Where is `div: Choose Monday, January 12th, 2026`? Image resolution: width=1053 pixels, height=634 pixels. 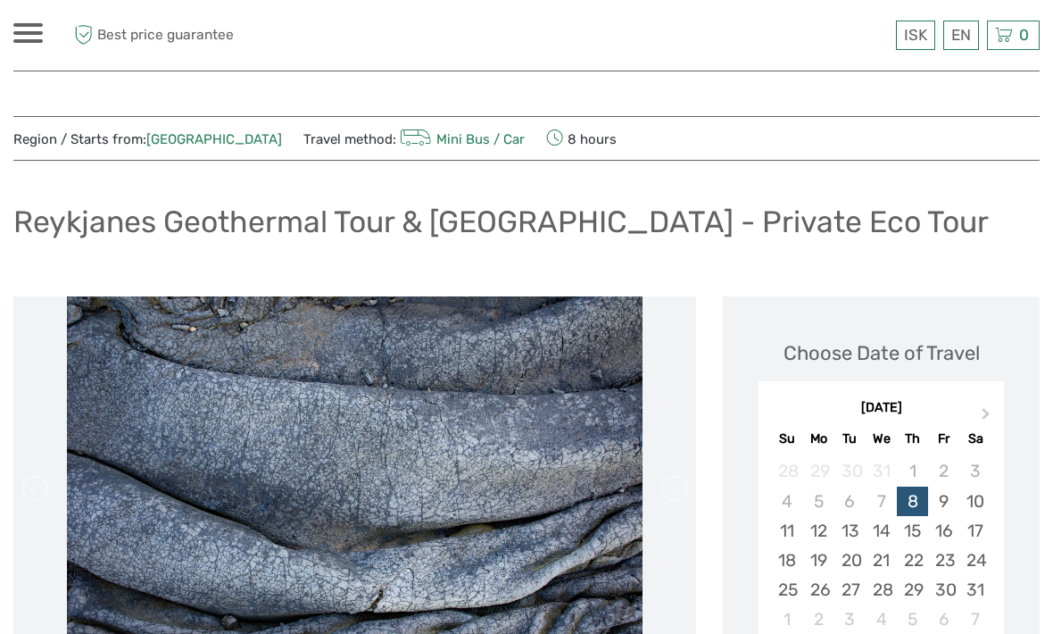 div: Choose Monday, January 12th, 2026 is located at coordinates (819, 530).